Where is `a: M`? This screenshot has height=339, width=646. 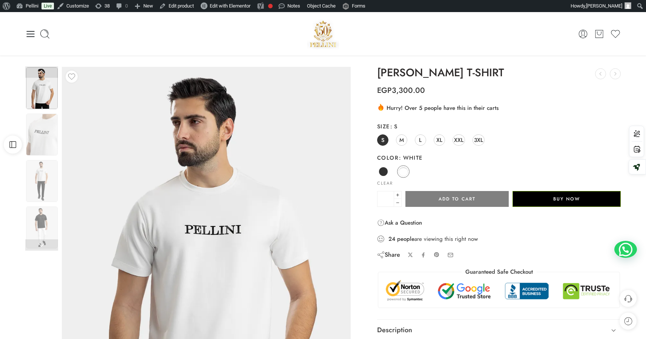
a: M is located at coordinates (402, 140).